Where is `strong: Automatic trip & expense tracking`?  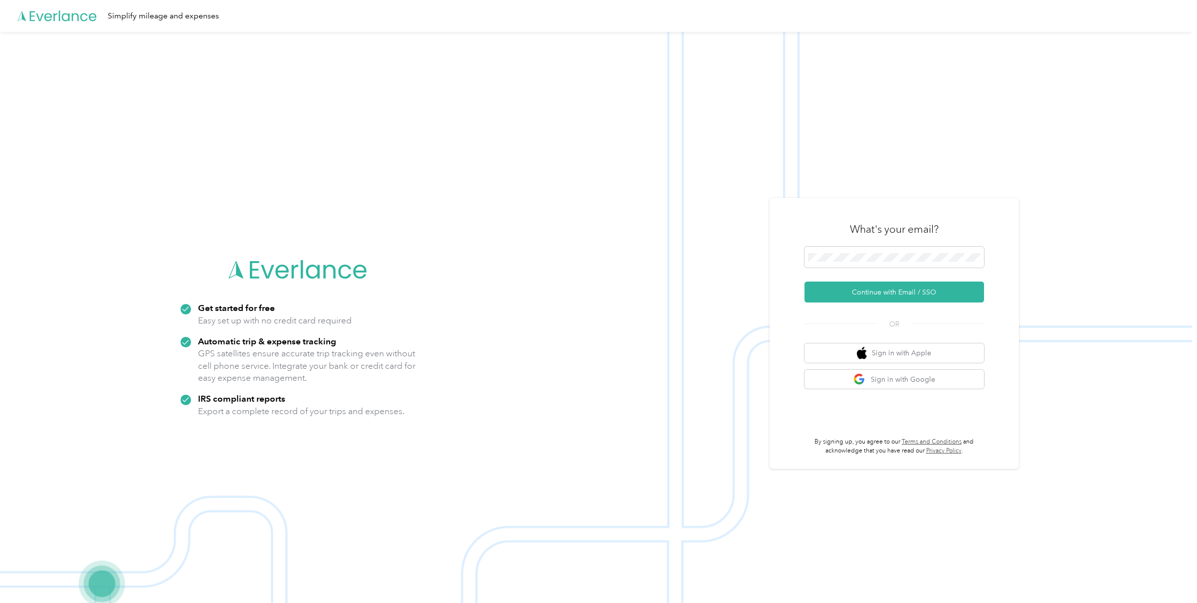
strong: Automatic trip & expense tracking is located at coordinates (267, 341).